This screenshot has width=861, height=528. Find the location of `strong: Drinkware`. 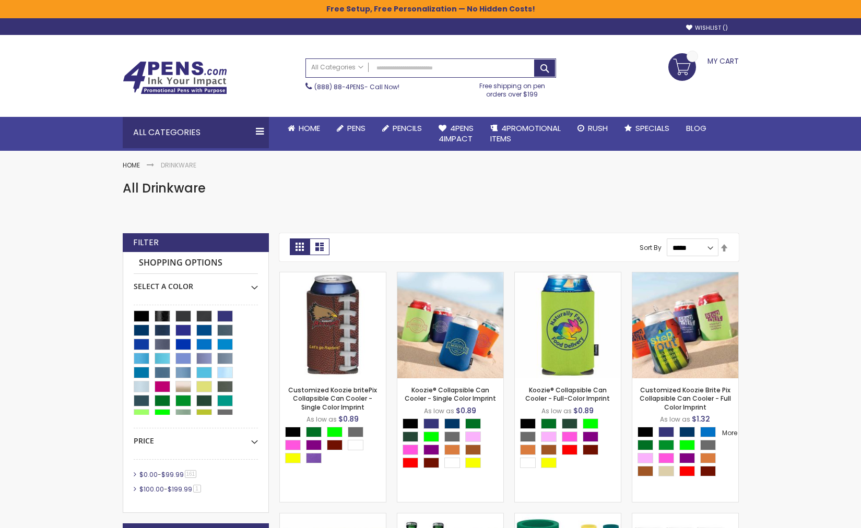

strong: Drinkware is located at coordinates (179, 165).